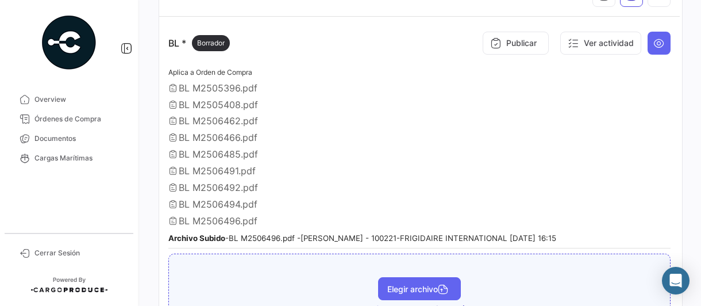  What do you see at coordinates (218, 221) in the screenshot?
I see `span: BL M2506496.pdf` at bounding box center [218, 221].